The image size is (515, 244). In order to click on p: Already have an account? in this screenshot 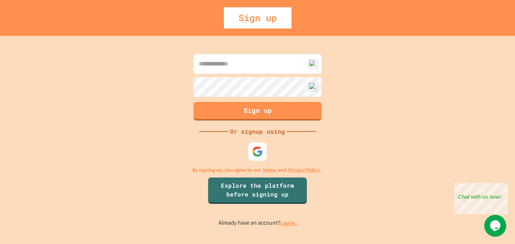, I will do `click(257, 223)`.